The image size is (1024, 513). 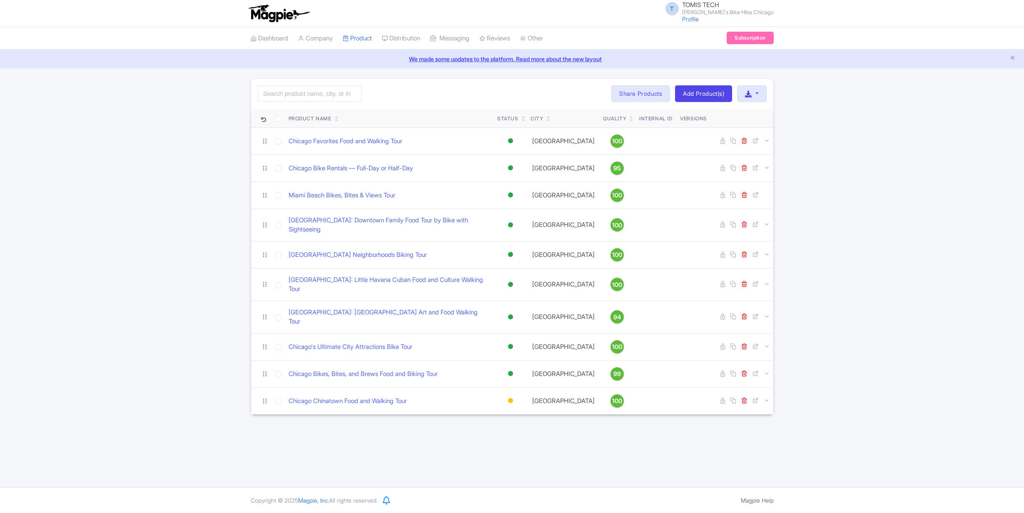 What do you see at coordinates (363, 374) in the screenshot?
I see `a: Chicago Bikes, Bites, and Brews Food and Biking Tour` at bounding box center [363, 374].